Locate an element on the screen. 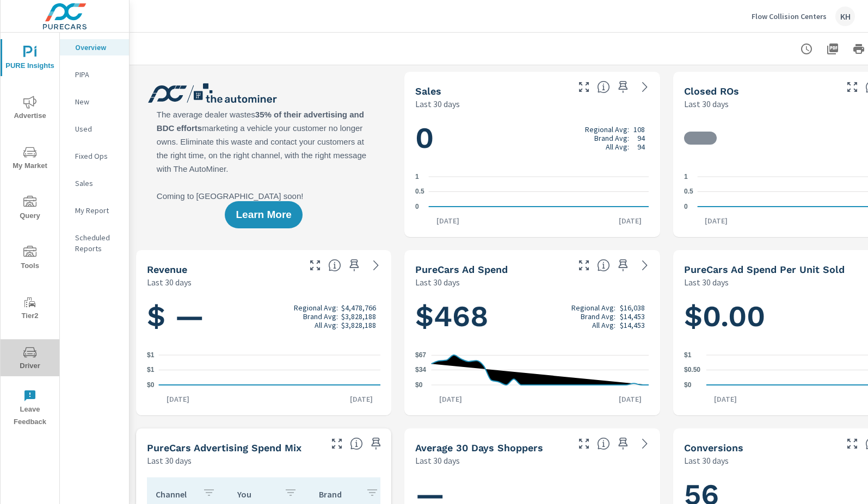  p: You is located at coordinates (256, 495).